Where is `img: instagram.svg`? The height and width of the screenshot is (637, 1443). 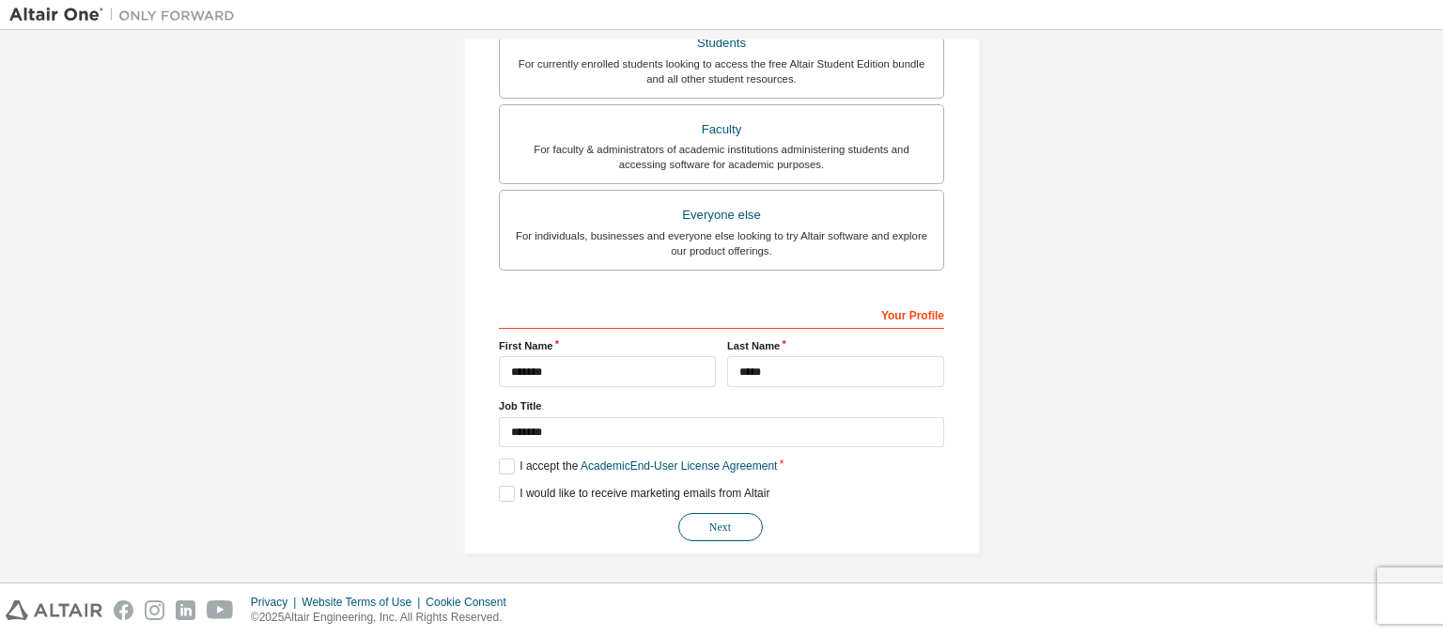
img: instagram.svg is located at coordinates (154, 610).